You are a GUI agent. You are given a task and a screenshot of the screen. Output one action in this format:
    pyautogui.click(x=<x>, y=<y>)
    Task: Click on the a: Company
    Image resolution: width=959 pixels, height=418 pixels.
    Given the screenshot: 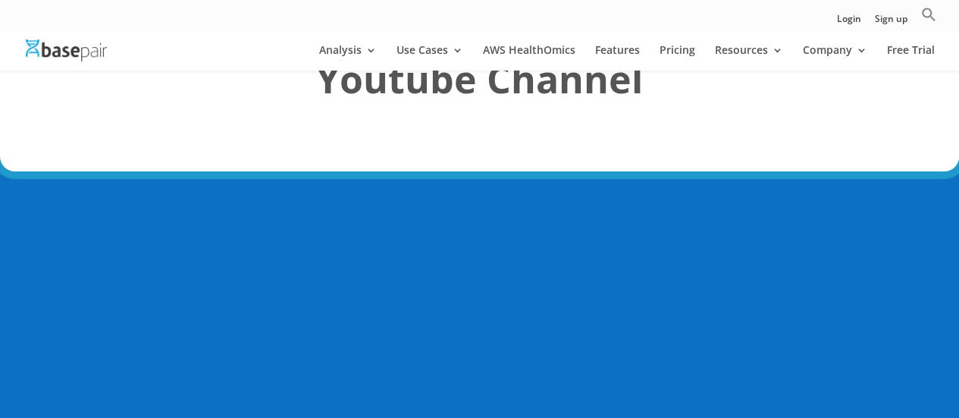 What is the action you would take?
    pyautogui.click(x=834, y=58)
    